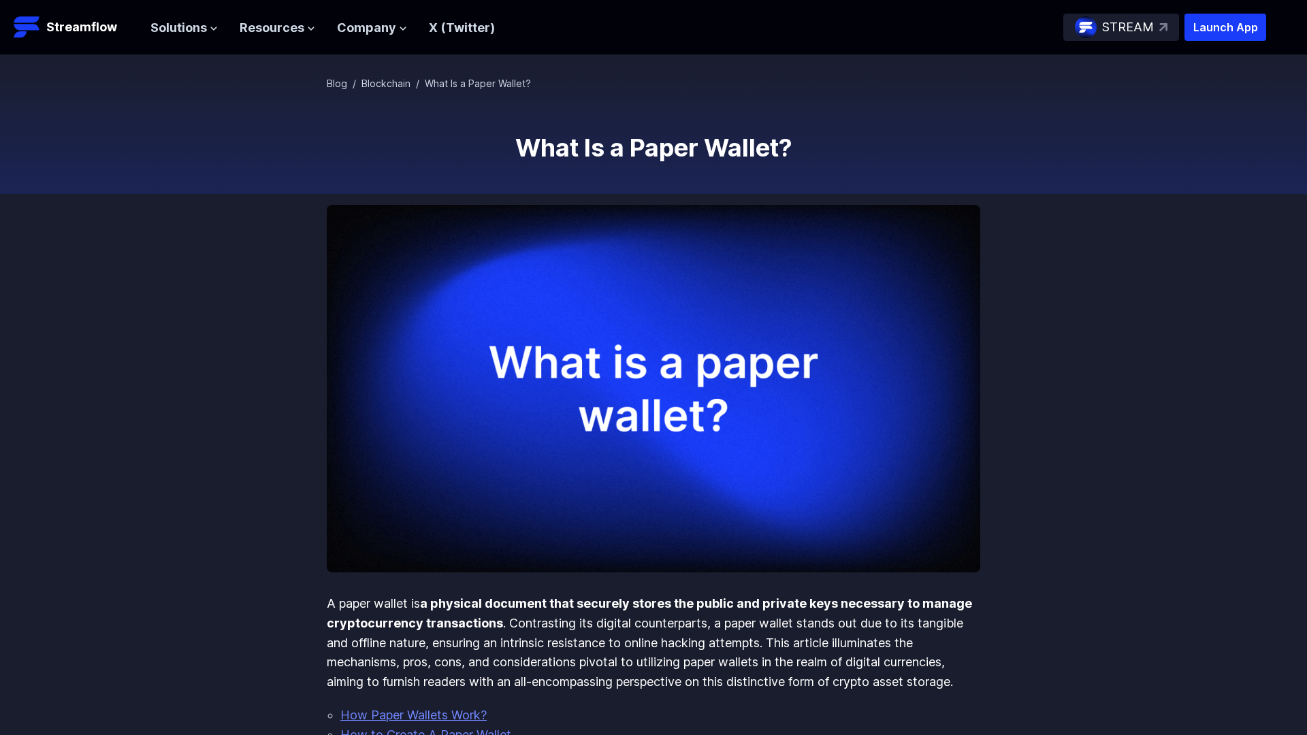 This screenshot has width=1307, height=735. I want to click on span: Company, so click(366, 28).